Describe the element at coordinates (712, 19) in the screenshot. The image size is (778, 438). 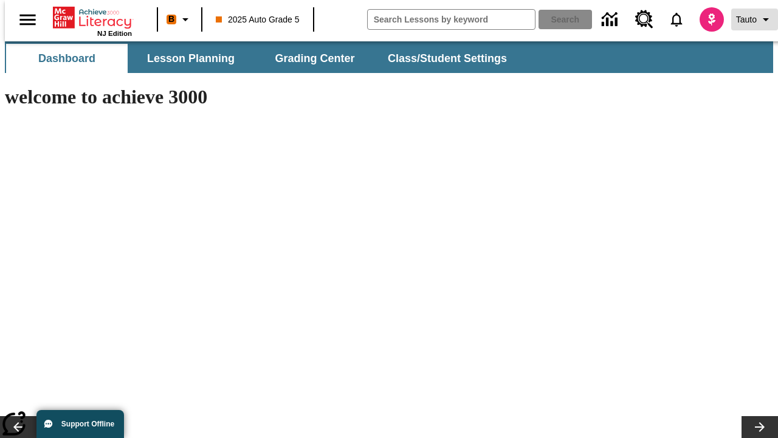
I see `img: avatar image` at that location.